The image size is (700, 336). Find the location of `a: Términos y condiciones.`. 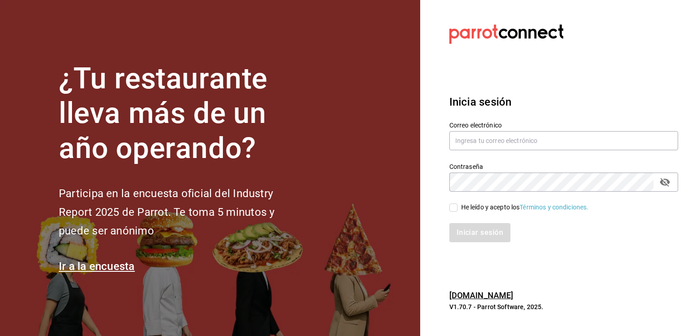

a: Términos y condiciones. is located at coordinates (554, 207).